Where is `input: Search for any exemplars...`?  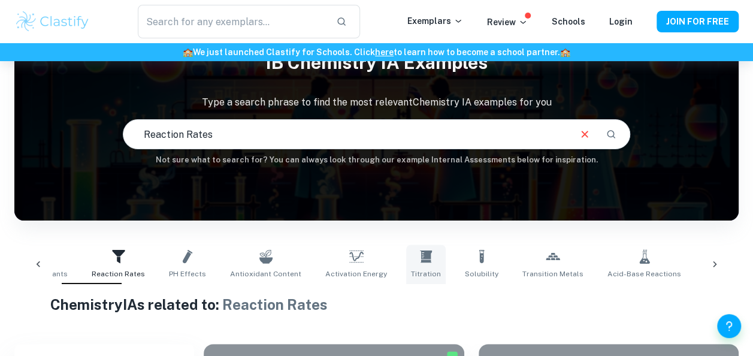 input: Search for any exemplars... is located at coordinates (232, 22).